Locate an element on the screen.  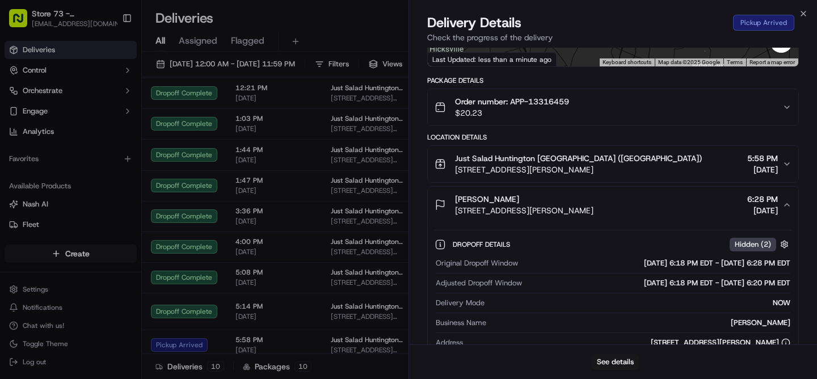
a: 💻API Documentation is located at coordinates (139, 170).